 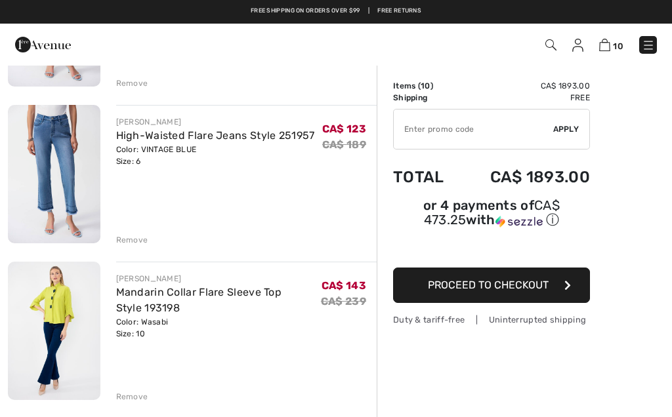 What do you see at coordinates (54, 174) in the screenshot?
I see `img: High-Waisted Flare Jeans Style 251957` at bounding box center [54, 174].